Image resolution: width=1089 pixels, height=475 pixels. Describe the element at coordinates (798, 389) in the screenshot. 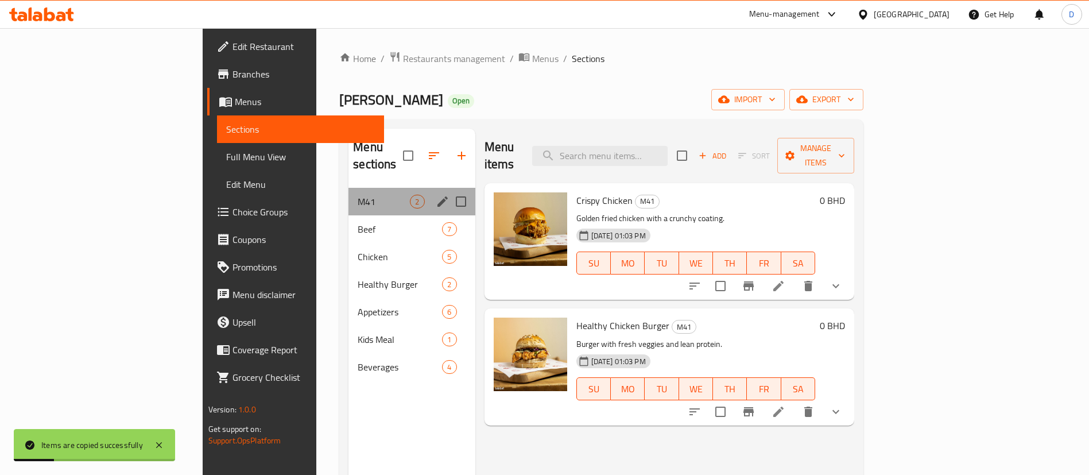

I see `span: SA` at that location.